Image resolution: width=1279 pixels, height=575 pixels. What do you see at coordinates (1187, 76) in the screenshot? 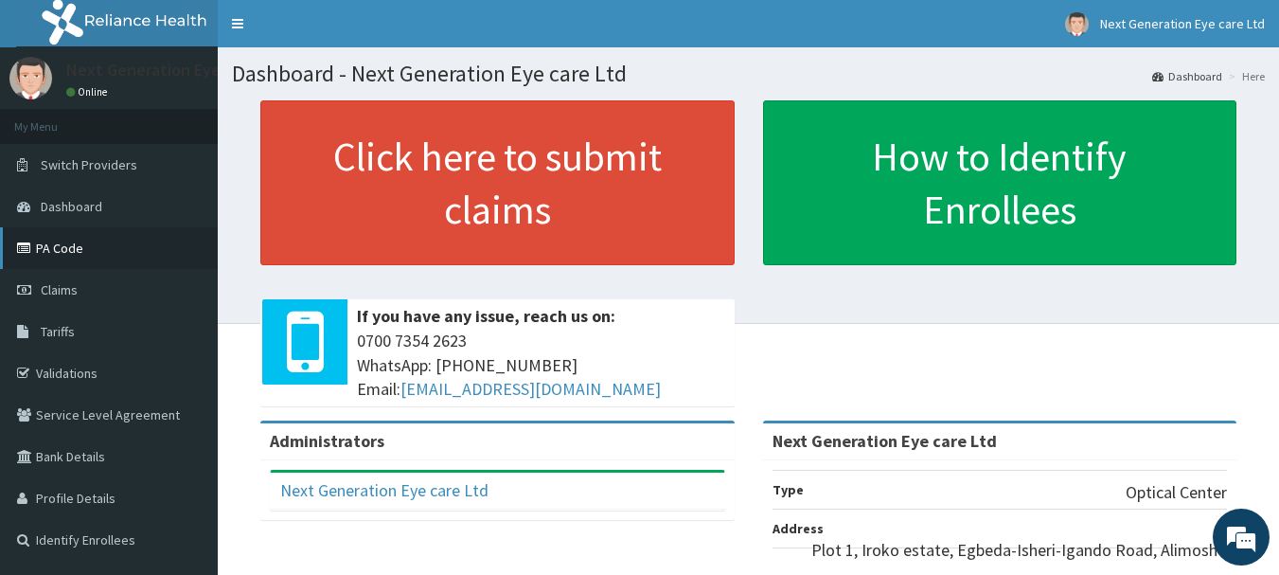
I see `a: Dashboard` at bounding box center [1187, 76].